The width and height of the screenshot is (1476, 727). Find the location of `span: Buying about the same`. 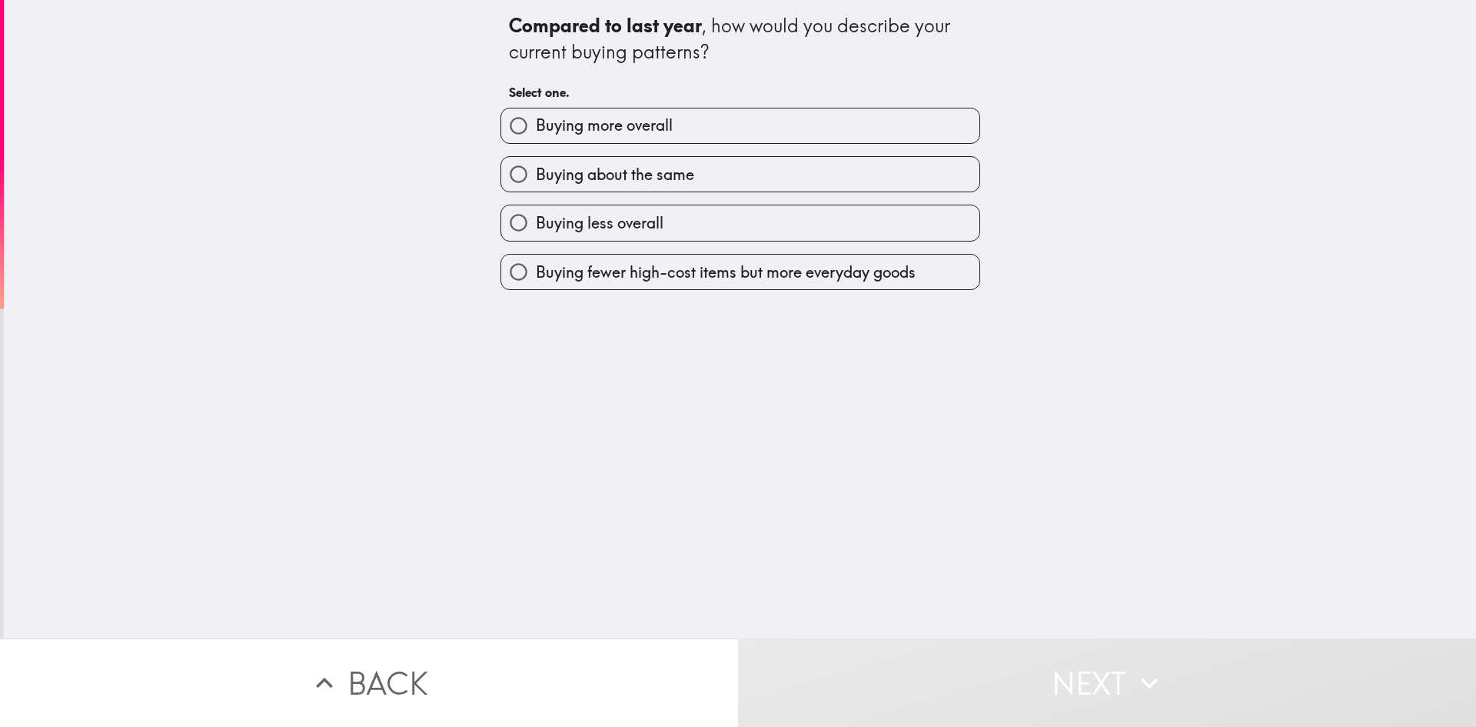

span: Buying about the same is located at coordinates (615, 175).